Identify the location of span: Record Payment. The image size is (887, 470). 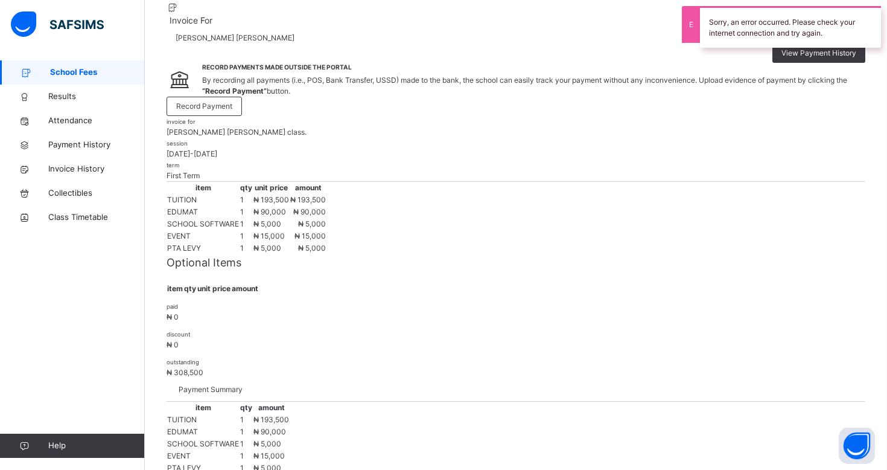
(204, 106).